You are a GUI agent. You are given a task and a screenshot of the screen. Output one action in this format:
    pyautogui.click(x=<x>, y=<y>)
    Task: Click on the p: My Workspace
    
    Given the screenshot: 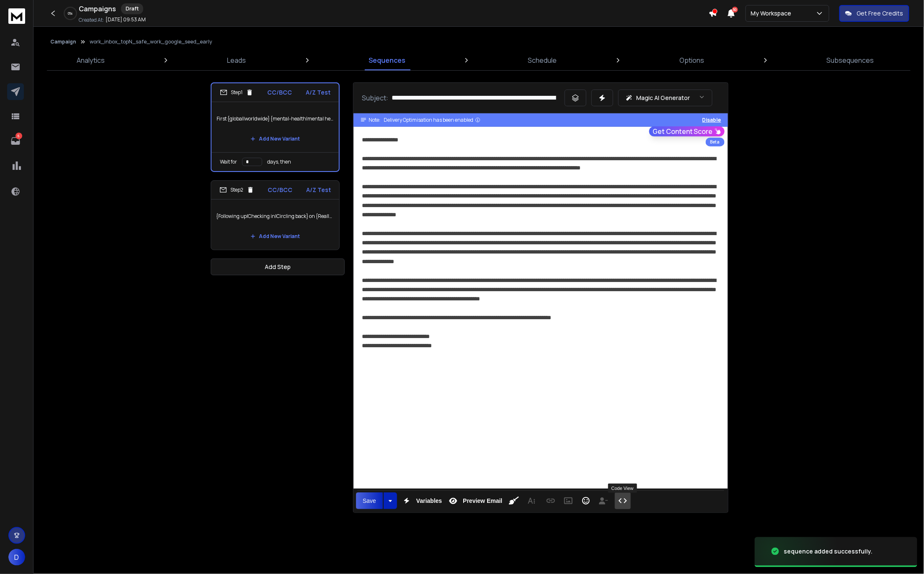 What is the action you would take?
    pyautogui.click(x=773, y=13)
    